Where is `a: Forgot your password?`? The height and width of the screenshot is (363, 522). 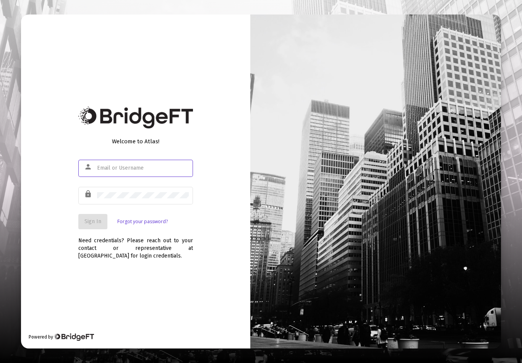
a: Forgot your password? is located at coordinates (143, 222).